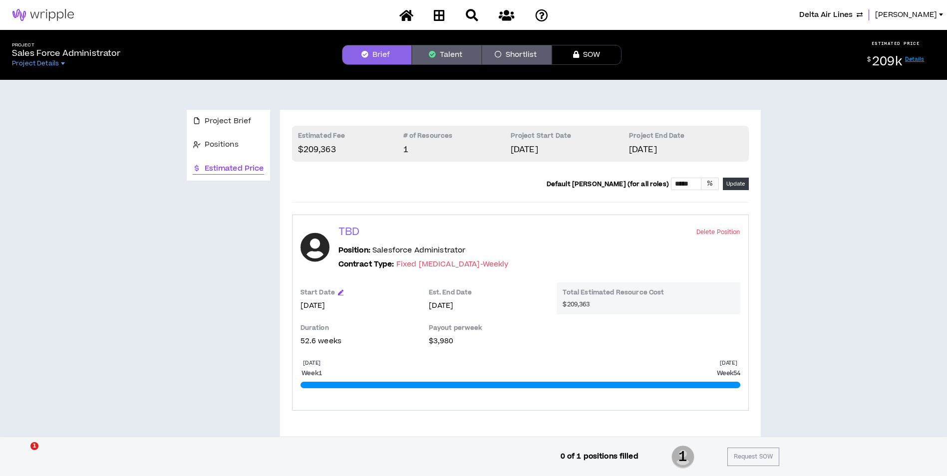  I want to click on button: Delta Air Lines, so click(831, 15).